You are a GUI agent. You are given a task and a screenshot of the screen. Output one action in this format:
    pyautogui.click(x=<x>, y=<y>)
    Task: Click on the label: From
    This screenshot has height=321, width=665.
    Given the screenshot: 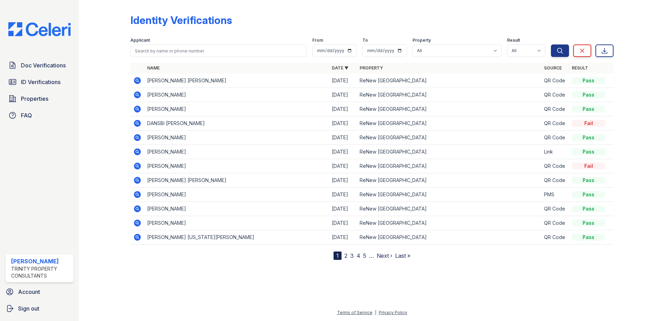 What is the action you would take?
    pyautogui.click(x=317, y=40)
    